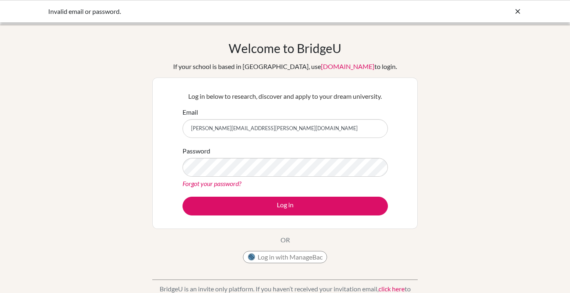 The height and width of the screenshot is (293, 570). Describe the element at coordinates (285, 48) in the screenshot. I see `h1: Welcome to BridgeU` at that location.